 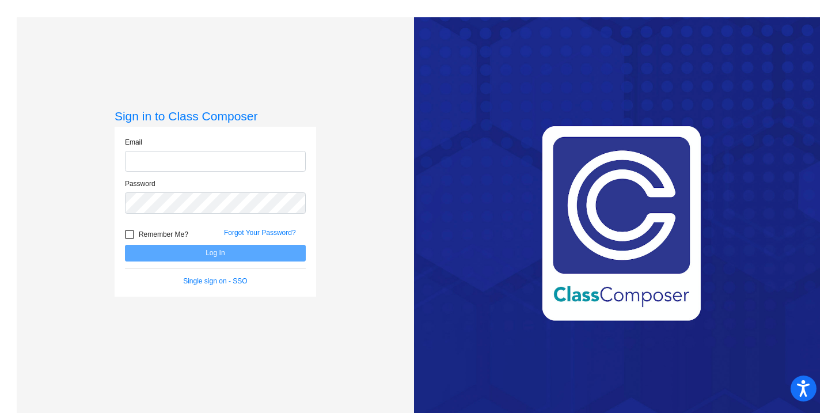 I want to click on span: Remember Me?, so click(x=164, y=234).